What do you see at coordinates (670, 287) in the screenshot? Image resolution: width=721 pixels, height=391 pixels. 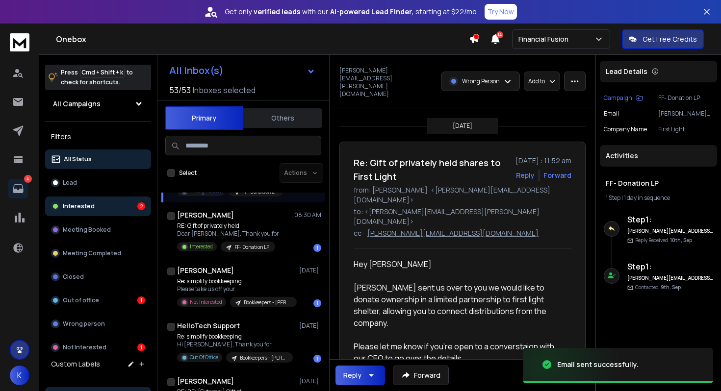 I see `span: 9th, Sep` at bounding box center [670, 287].